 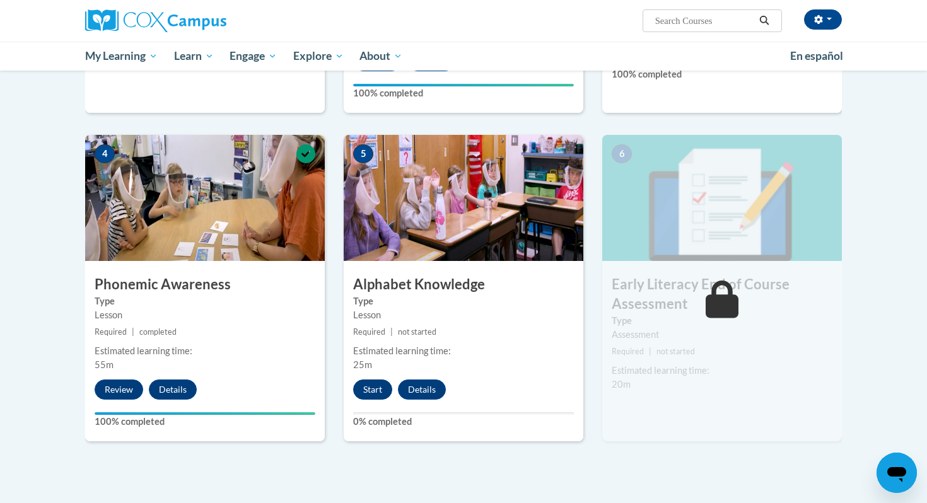 What do you see at coordinates (362, 364) in the screenshot?
I see `span: 25m` at bounding box center [362, 364].